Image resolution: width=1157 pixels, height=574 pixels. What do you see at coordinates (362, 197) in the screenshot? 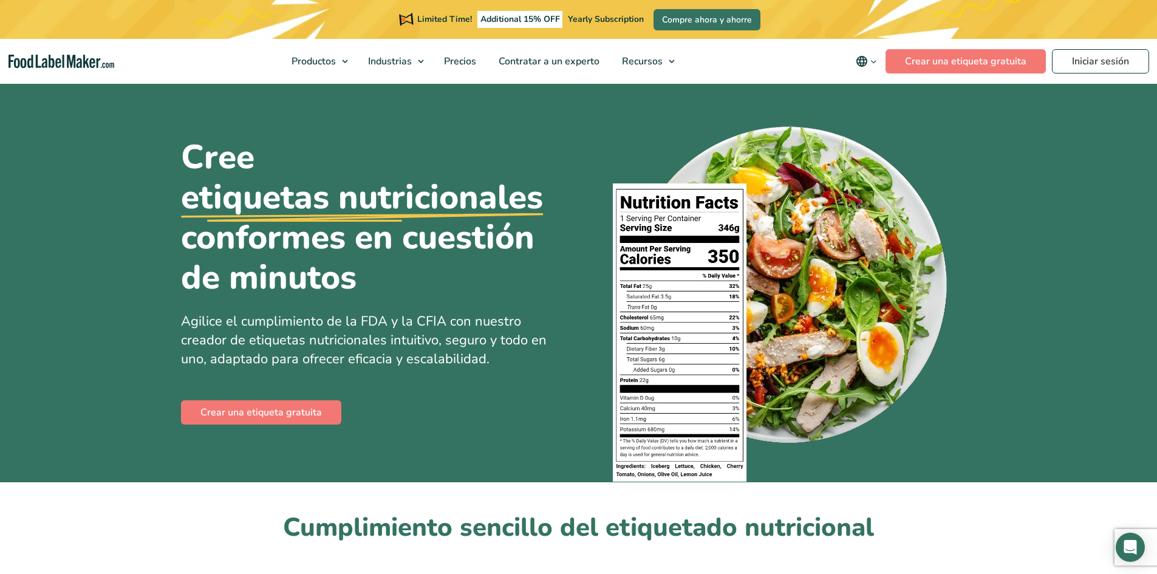
I see `u: etiquetas nutricionales` at bounding box center [362, 197].